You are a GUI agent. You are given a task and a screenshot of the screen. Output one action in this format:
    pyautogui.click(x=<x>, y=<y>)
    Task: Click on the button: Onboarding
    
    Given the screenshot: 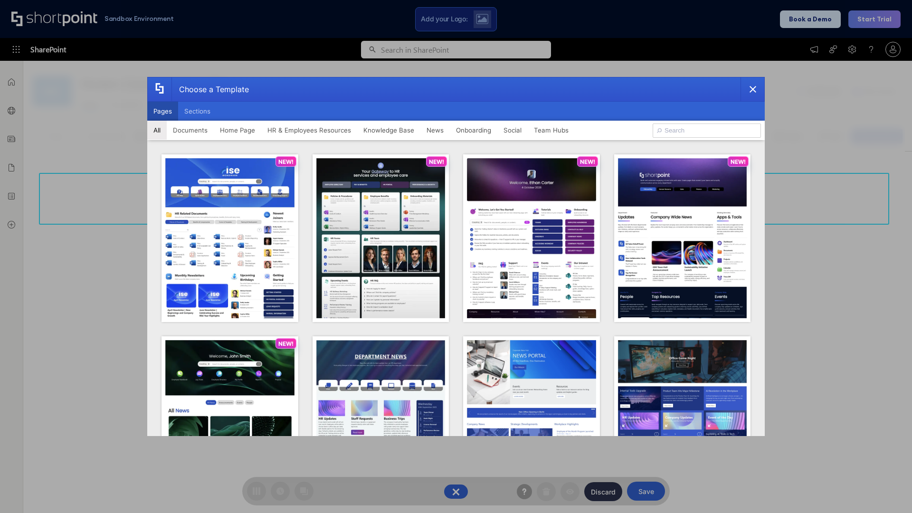 What is the action you would take?
    pyautogui.click(x=474, y=130)
    